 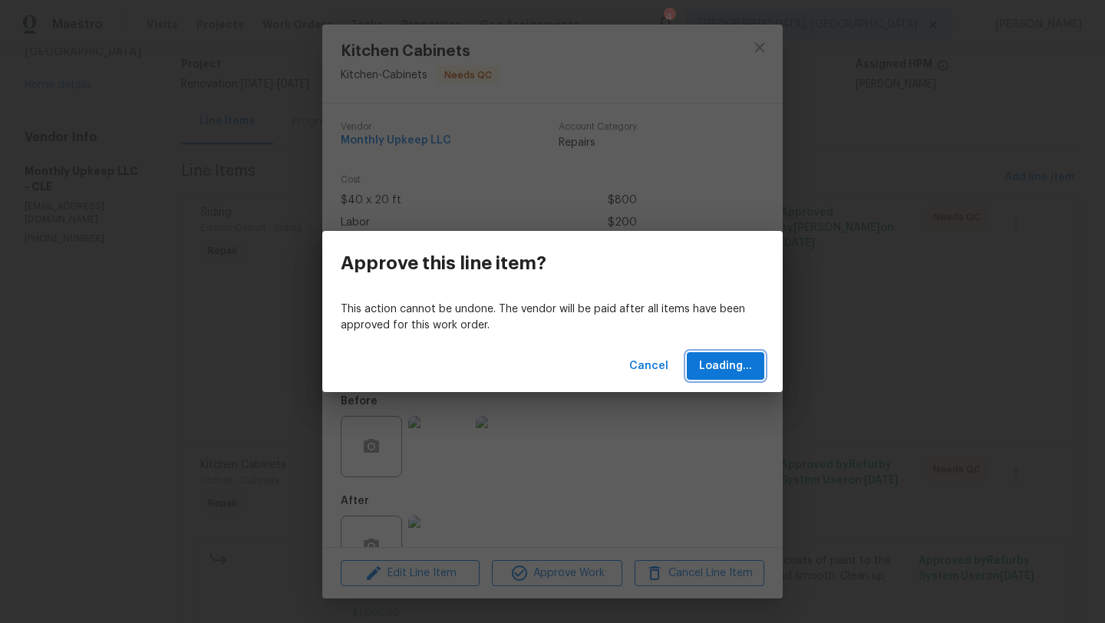 What do you see at coordinates (552, 318) in the screenshot?
I see `p: This action cannot be undone. The vendor will be paid after all items have been approved for this...` at bounding box center [552, 318].